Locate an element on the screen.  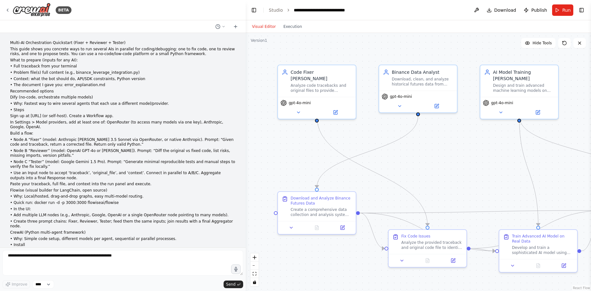
a: React Flow attribution is located at coordinates (582, 287).